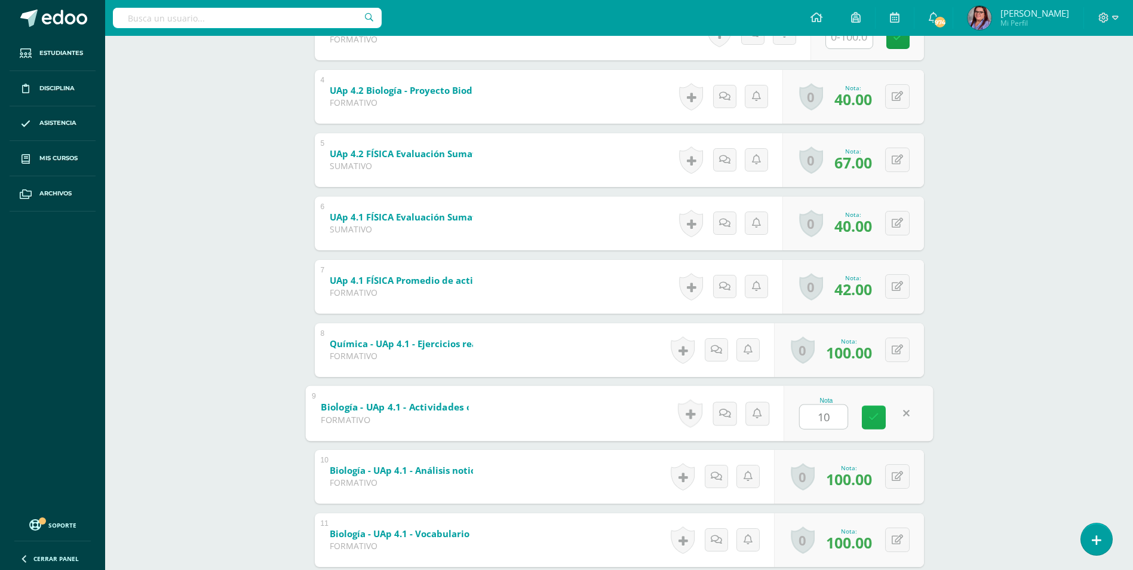  What do you see at coordinates (56, 194) in the screenshot?
I see `span: Archivos` at bounding box center [56, 194].